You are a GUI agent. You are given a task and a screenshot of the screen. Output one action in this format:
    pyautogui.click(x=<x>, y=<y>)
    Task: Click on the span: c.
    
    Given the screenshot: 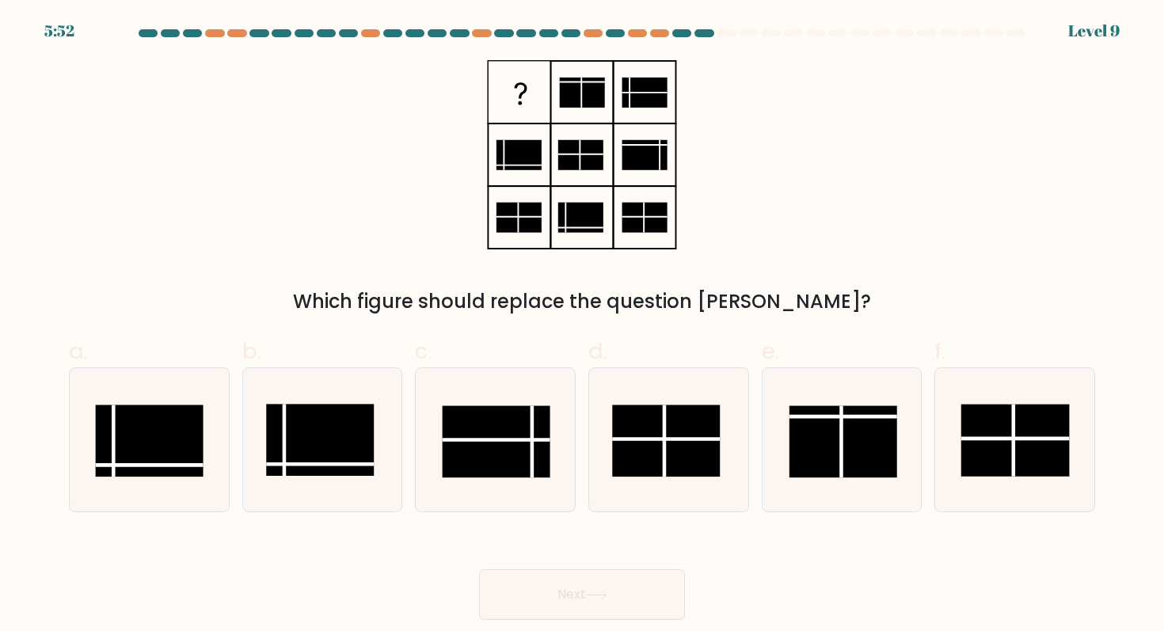 What is the action you would take?
    pyautogui.click(x=423, y=351)
    